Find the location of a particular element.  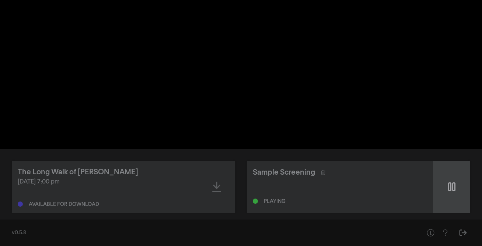

div: Sample Screening is located at coordinates (284, 173).